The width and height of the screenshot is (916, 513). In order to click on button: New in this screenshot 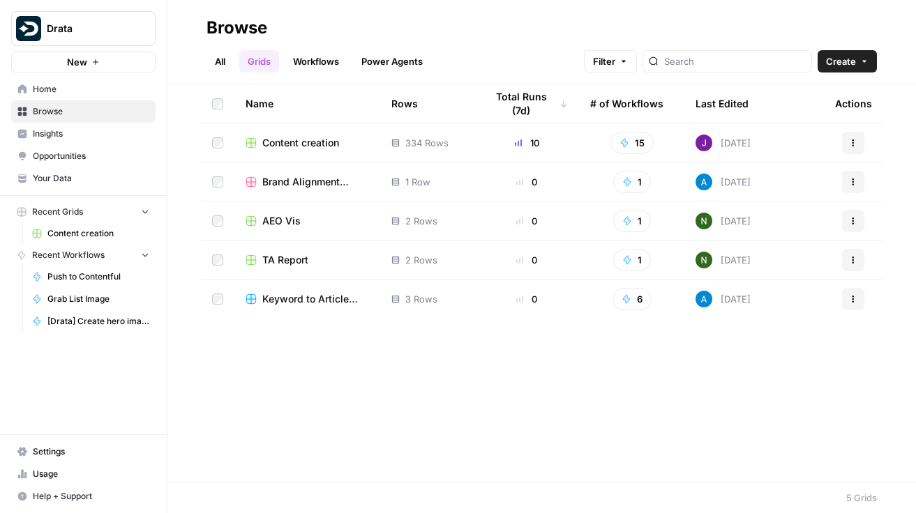, I will do `click(83, 62)`.